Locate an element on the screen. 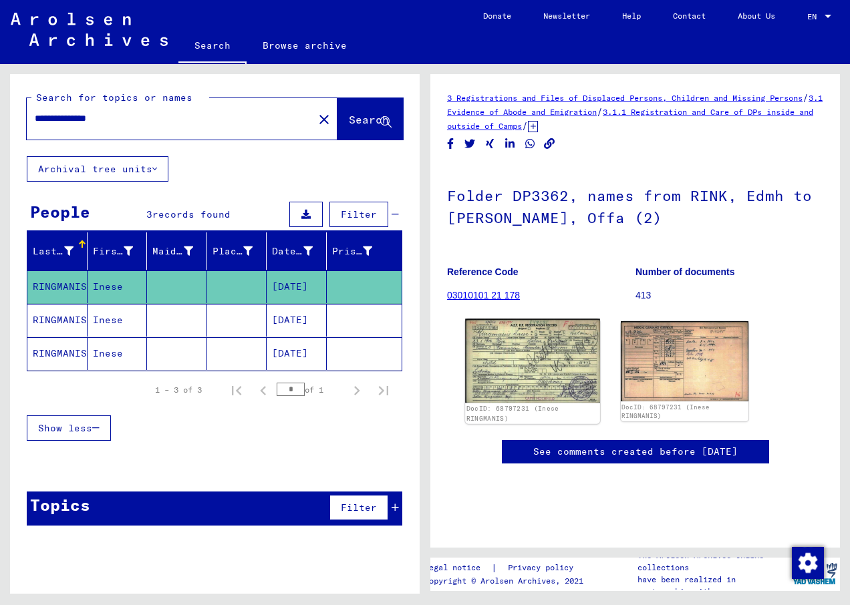  mat-header-cell: Last Name is located at coordinates (57, 251).